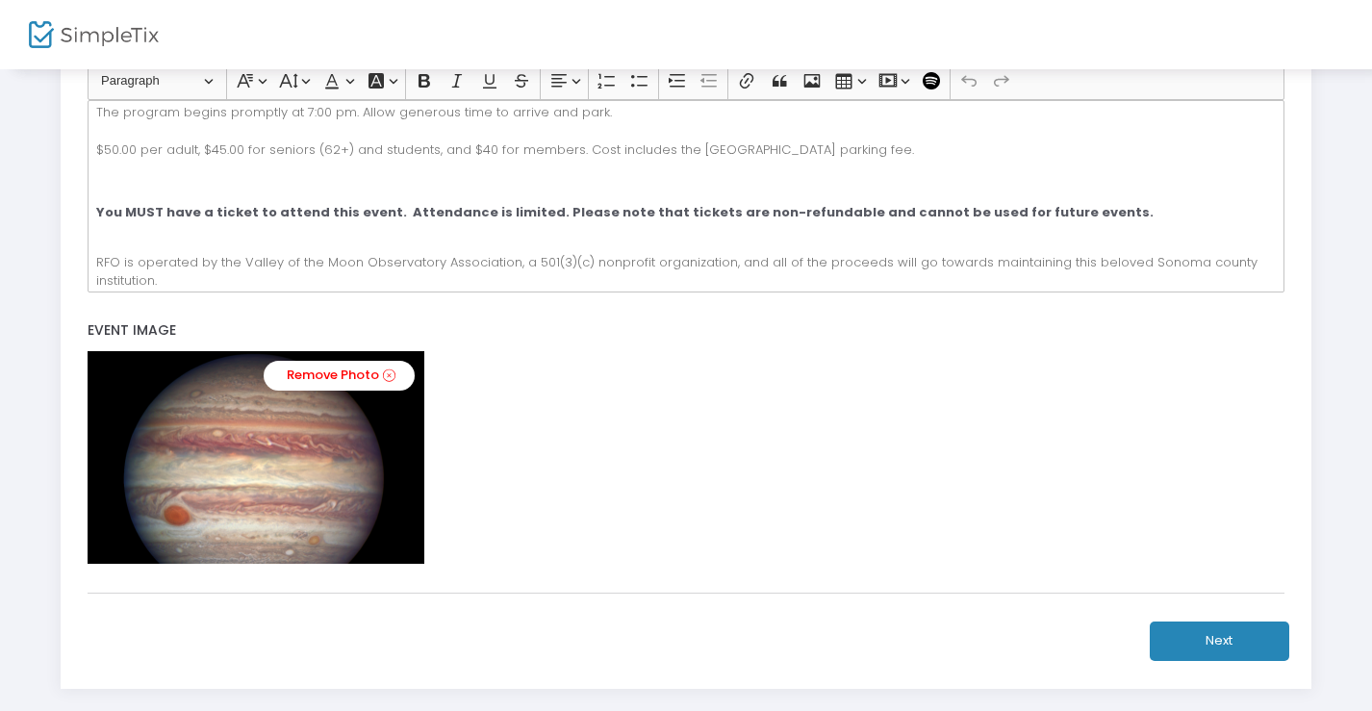 The height and width of the screenshot is (711, 1372). Describe the element at coordinates (685, 196) in the screenshot. I see `div: Rich Text Editor, main` at that location.